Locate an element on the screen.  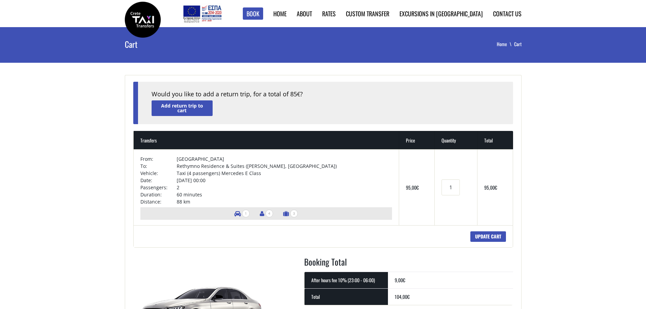
td: 2 is located at coordinates (284, 187).